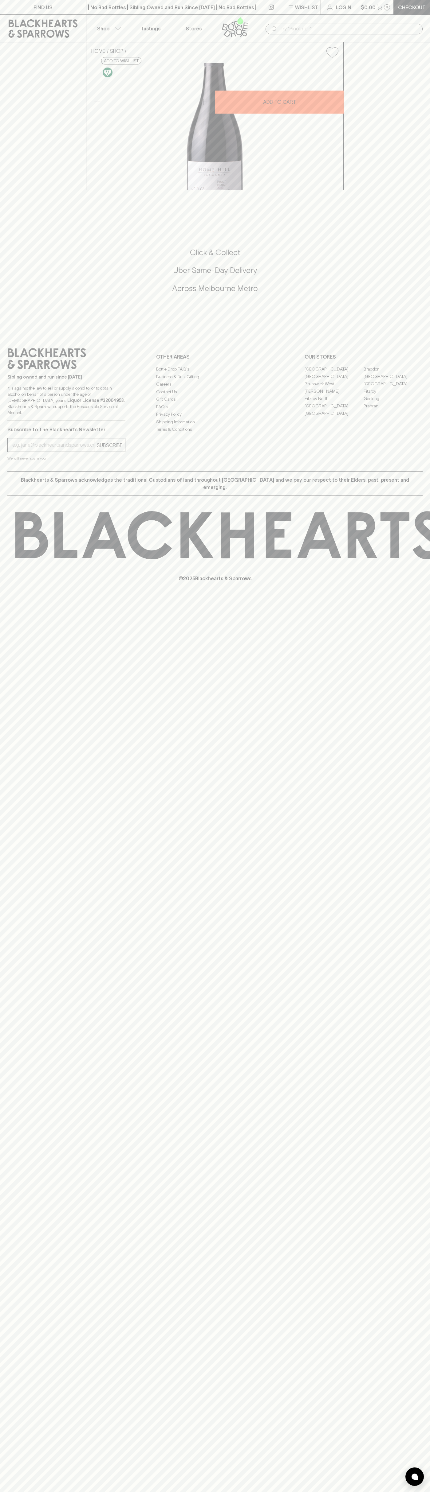 The height and width of the screenshot is (1492, 430). I want to click on a: Careers, so click(215, 384).